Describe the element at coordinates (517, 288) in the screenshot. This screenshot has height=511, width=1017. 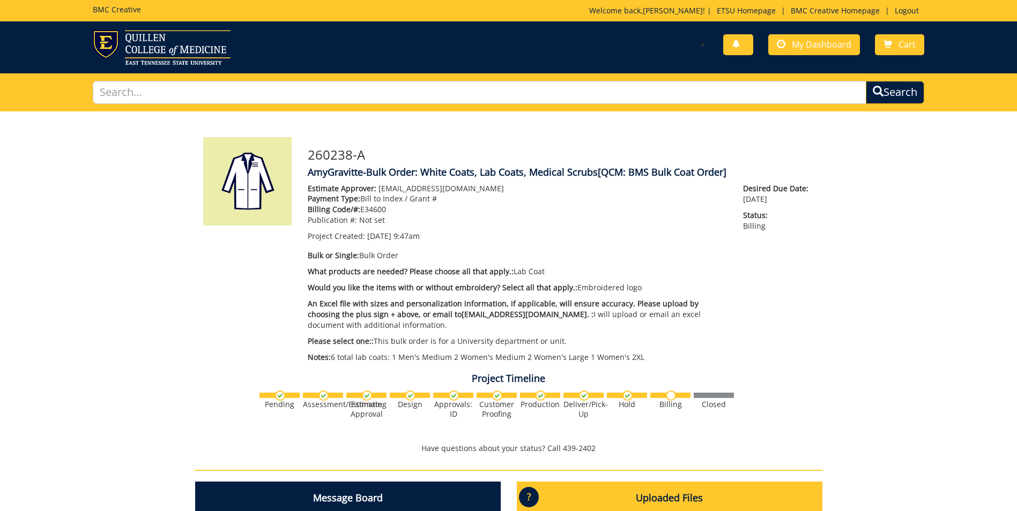
I see `p: Embroidered logo` at that location.